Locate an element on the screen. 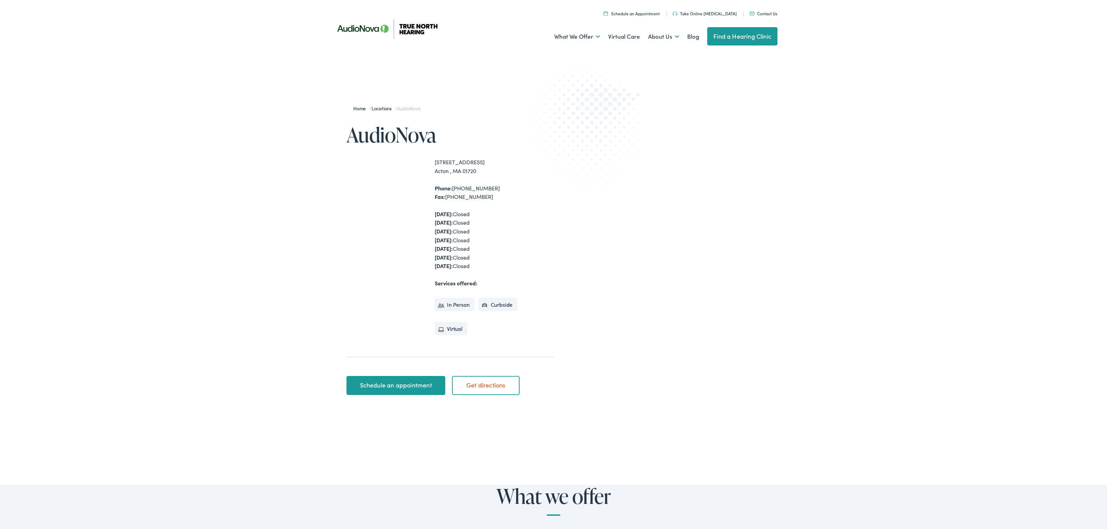 The image size is (1107, 529). span: AudioNova is located at coordinates (409, 108).